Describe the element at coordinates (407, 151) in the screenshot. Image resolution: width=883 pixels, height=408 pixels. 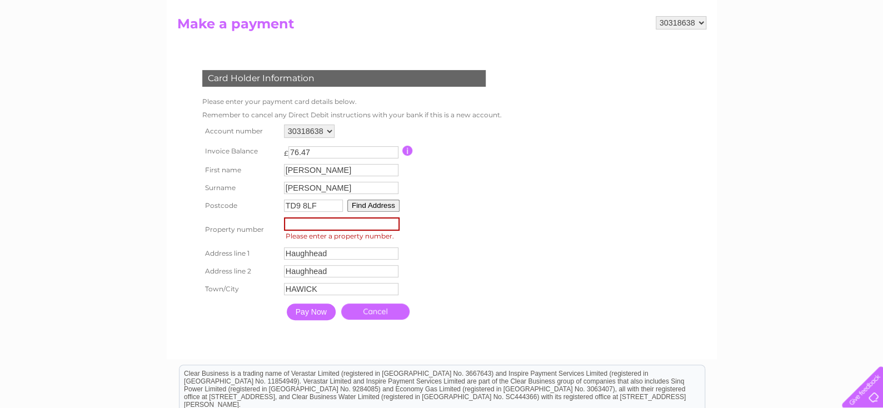
I see `input: Information` at that location.